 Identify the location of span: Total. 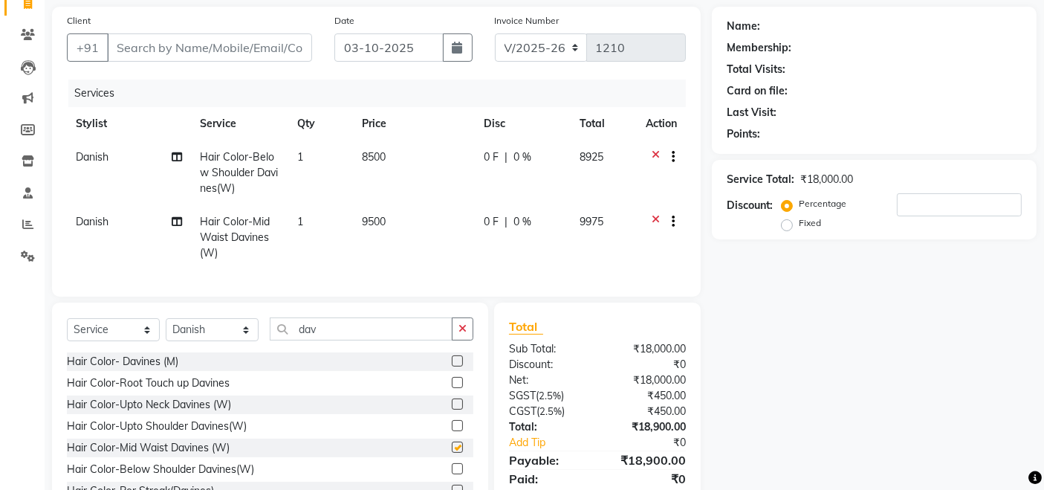
(526, 326).